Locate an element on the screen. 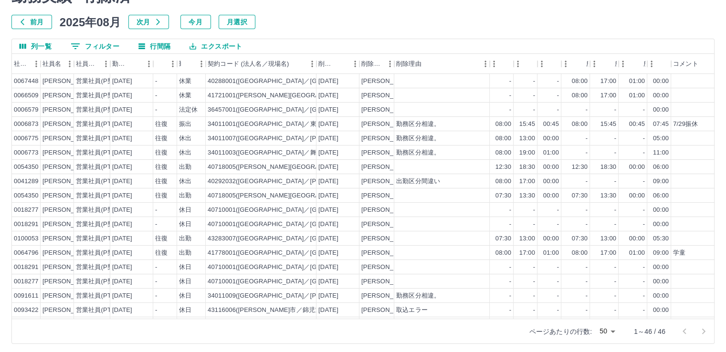  div: 0006579 is located at coordinates (26, 110).